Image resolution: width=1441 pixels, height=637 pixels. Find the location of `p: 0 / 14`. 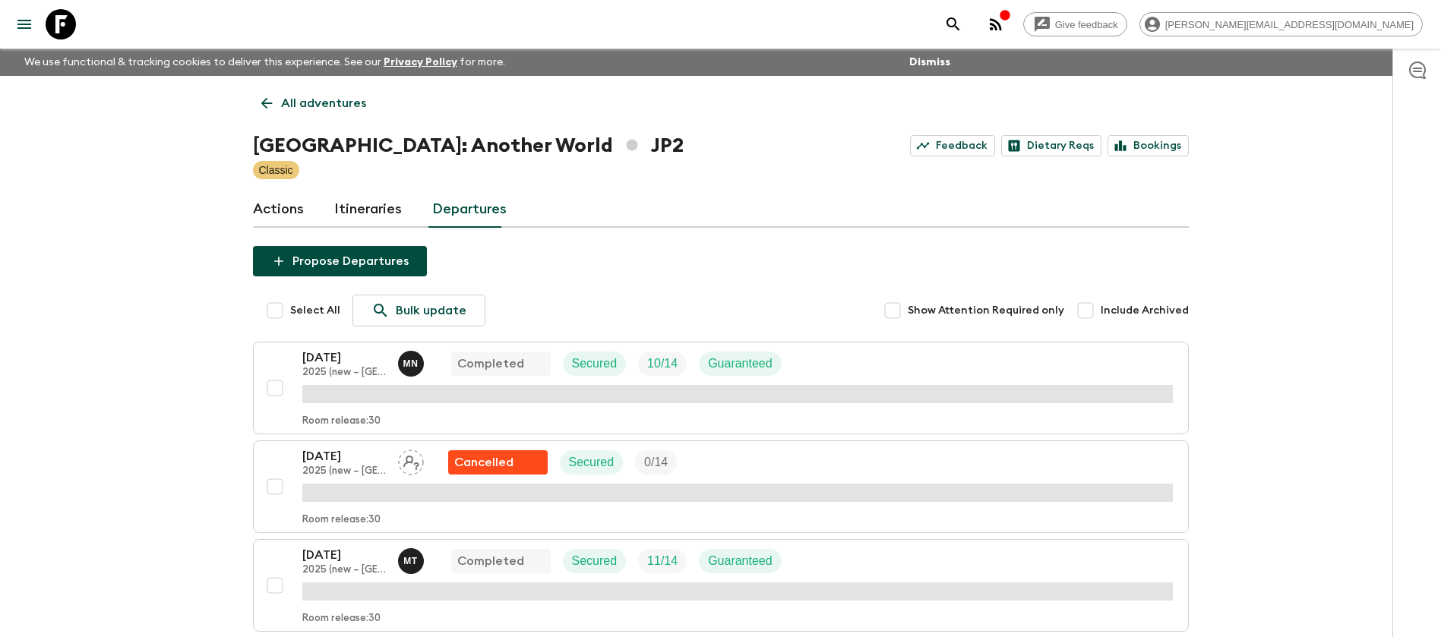

p: 0 / 14 is located at coordinates (655, 463).